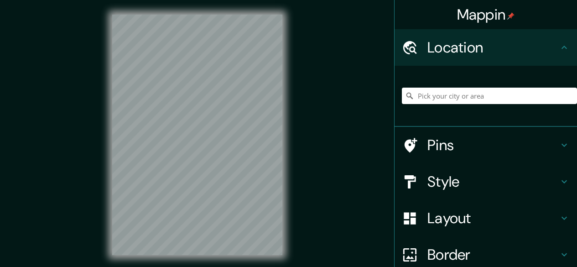 Image resolution: width=577 pixels, height=267 pixels. What do you see at coordinates (485, 47) in the screenshot?
I see `div: Location` at bounding box center [485, 47].